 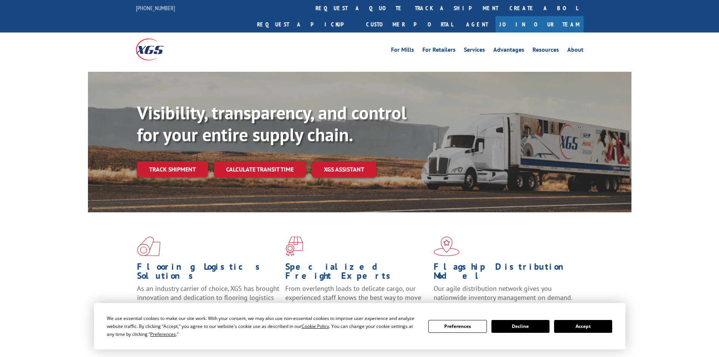 What do you see at coordinates (263, 326) in the screenshot?
I see `div: We use essential cookies to make our site work. With your consent, we may also use non-essential ...` at bounding box center [263, 326].